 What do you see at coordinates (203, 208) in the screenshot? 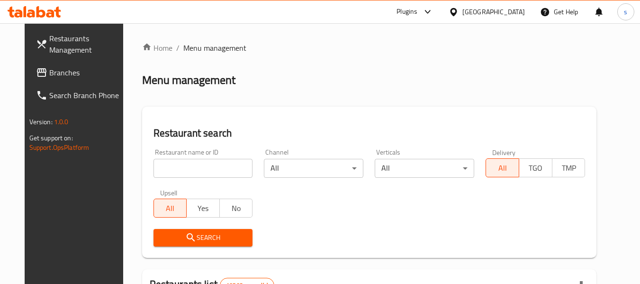
I see `span: Yes` at bounding box center [203, 208].